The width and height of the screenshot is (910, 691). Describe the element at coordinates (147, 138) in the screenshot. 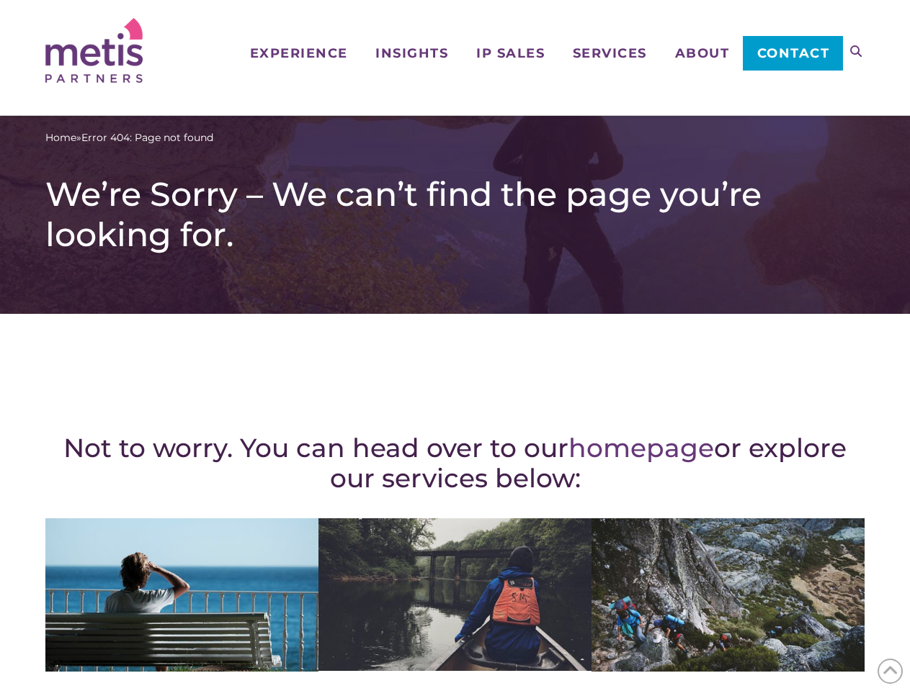

I see `span: Error 404: Page not found` at that location.